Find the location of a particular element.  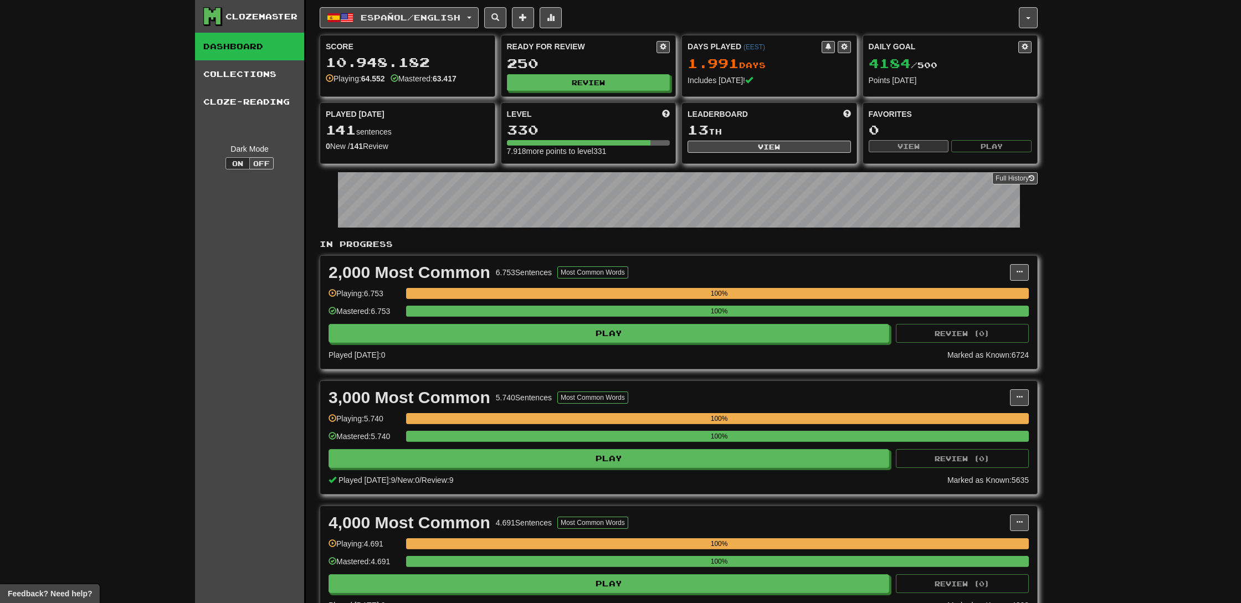

a: Dashboard is located at coordinates (249, 47).